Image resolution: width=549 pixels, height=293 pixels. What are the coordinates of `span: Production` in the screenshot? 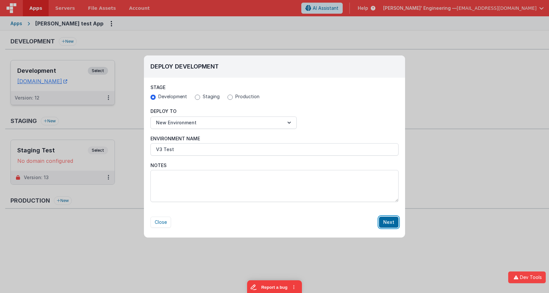 It's located at (247, 97).